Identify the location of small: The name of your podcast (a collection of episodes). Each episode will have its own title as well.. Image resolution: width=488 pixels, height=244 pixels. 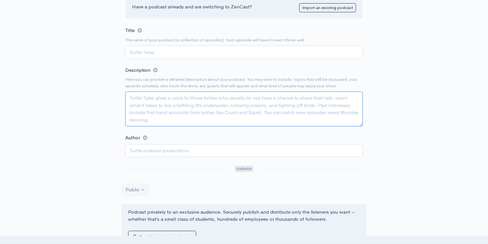
(244, 40).